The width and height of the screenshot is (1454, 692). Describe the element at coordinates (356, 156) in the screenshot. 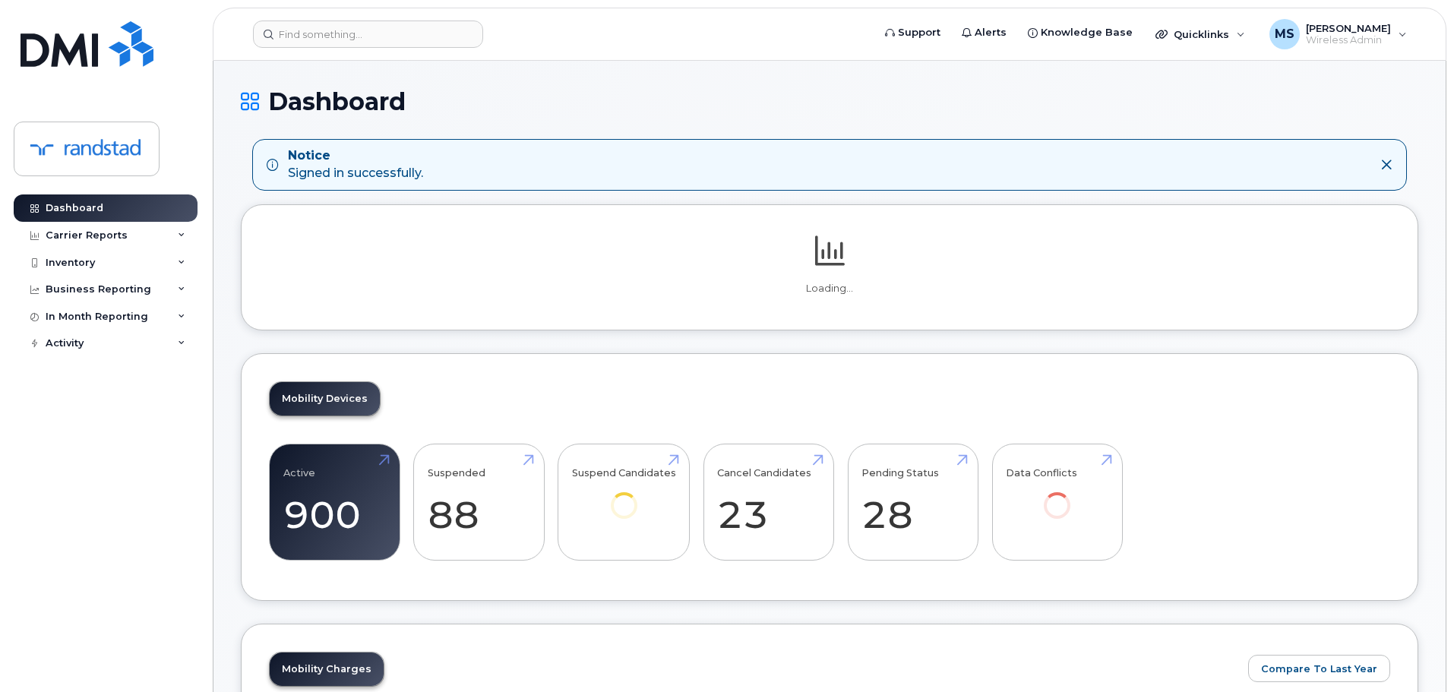

I see `strong: Notice` at that location.